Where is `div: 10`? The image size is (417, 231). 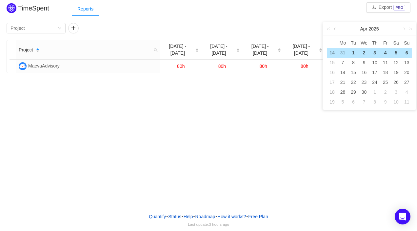 div: 10 is located at coordinates (396, 102).